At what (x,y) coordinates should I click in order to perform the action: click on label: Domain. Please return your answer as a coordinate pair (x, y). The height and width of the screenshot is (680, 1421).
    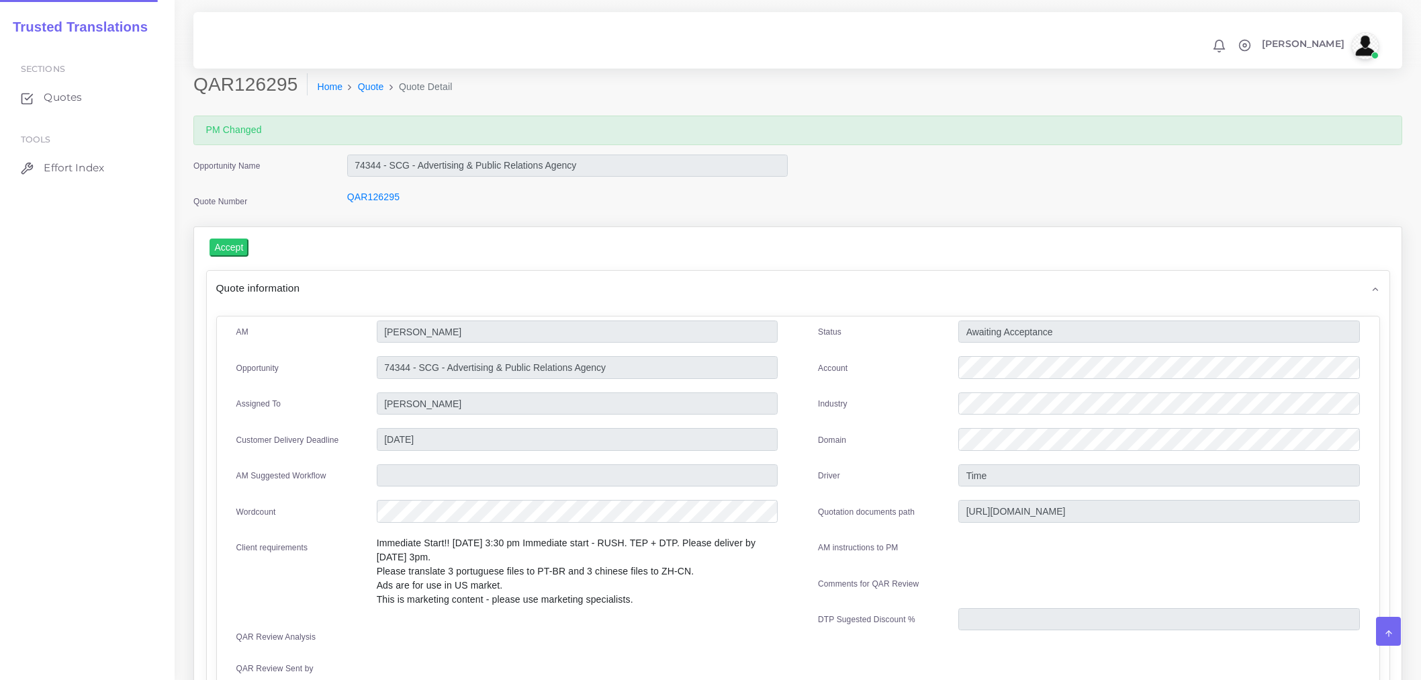
    Looking at the image, I should click on (832, 440).